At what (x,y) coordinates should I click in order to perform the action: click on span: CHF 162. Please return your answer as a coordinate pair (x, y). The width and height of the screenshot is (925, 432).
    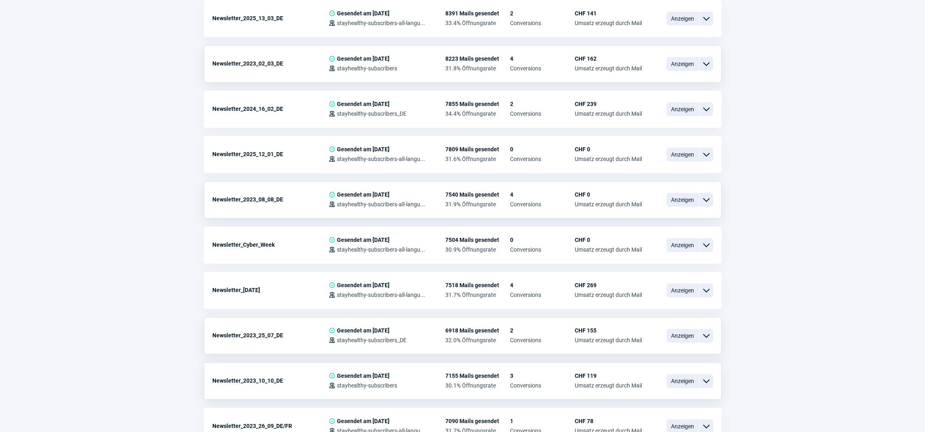
    Looking at the image, I should click on (608, 59).